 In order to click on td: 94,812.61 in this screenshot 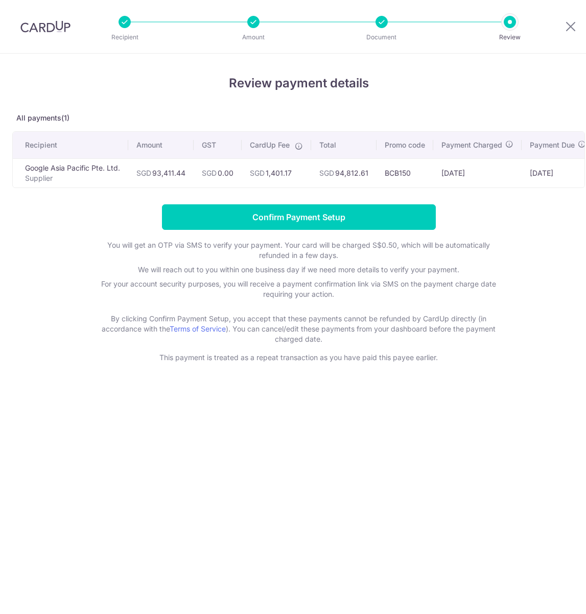, I will do `click(344, 173)`.